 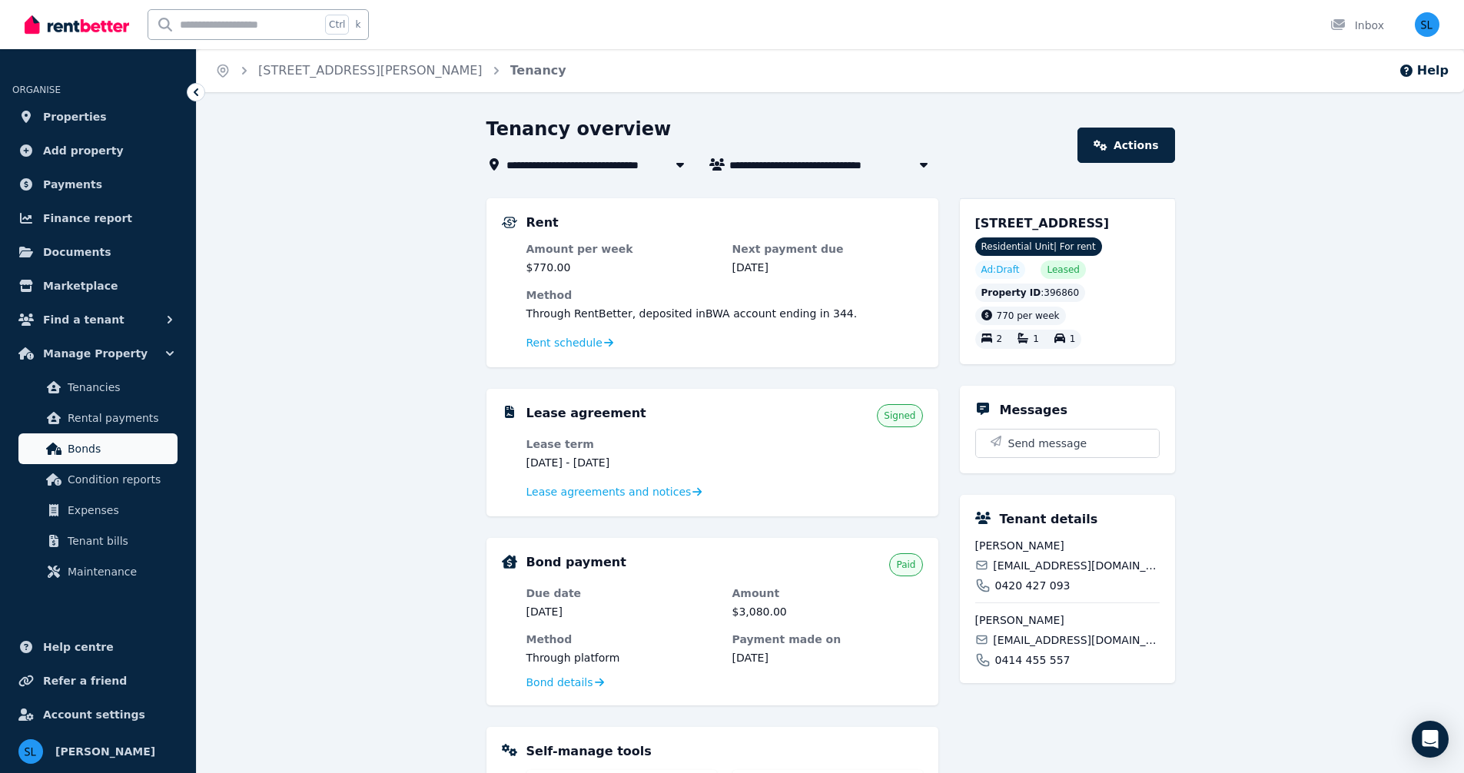 I want to click on img: RentBetter, so click(x=77, y=25).